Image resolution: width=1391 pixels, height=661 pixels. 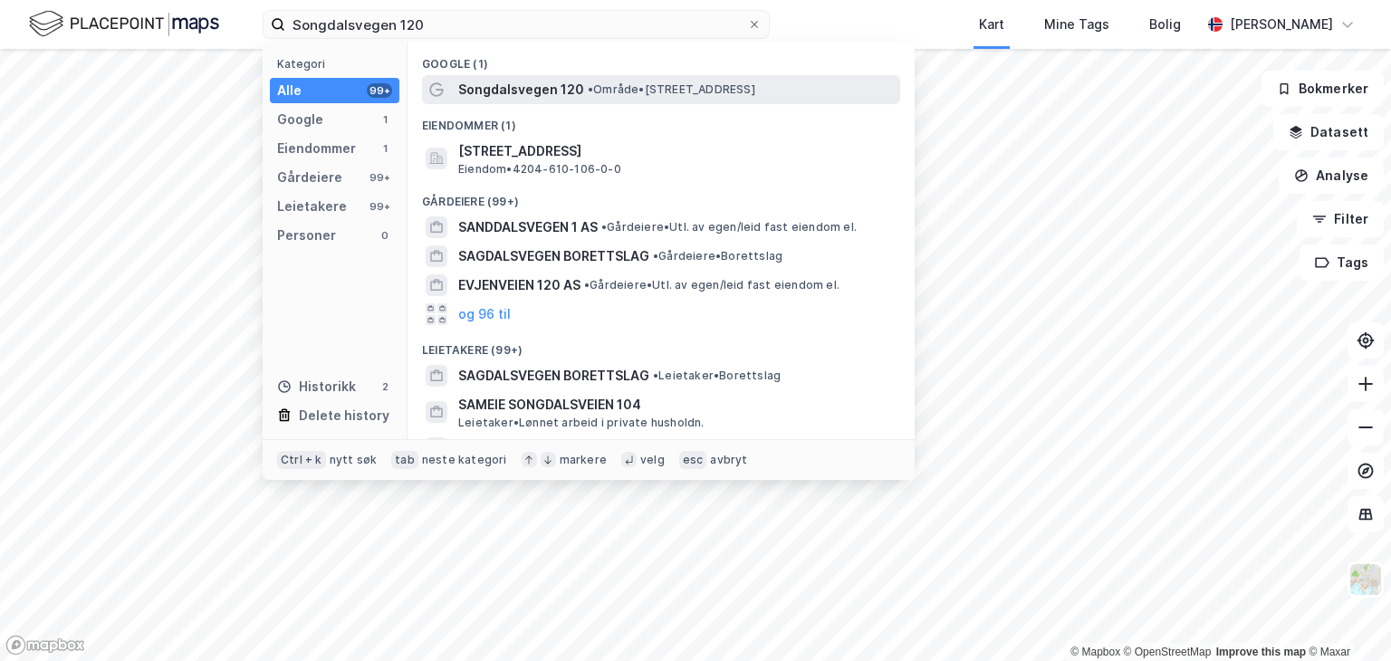 I want to click on img: logo.f888ab2527a4732fd821a326f86c7f29.svg, so click(x=124, y=24).